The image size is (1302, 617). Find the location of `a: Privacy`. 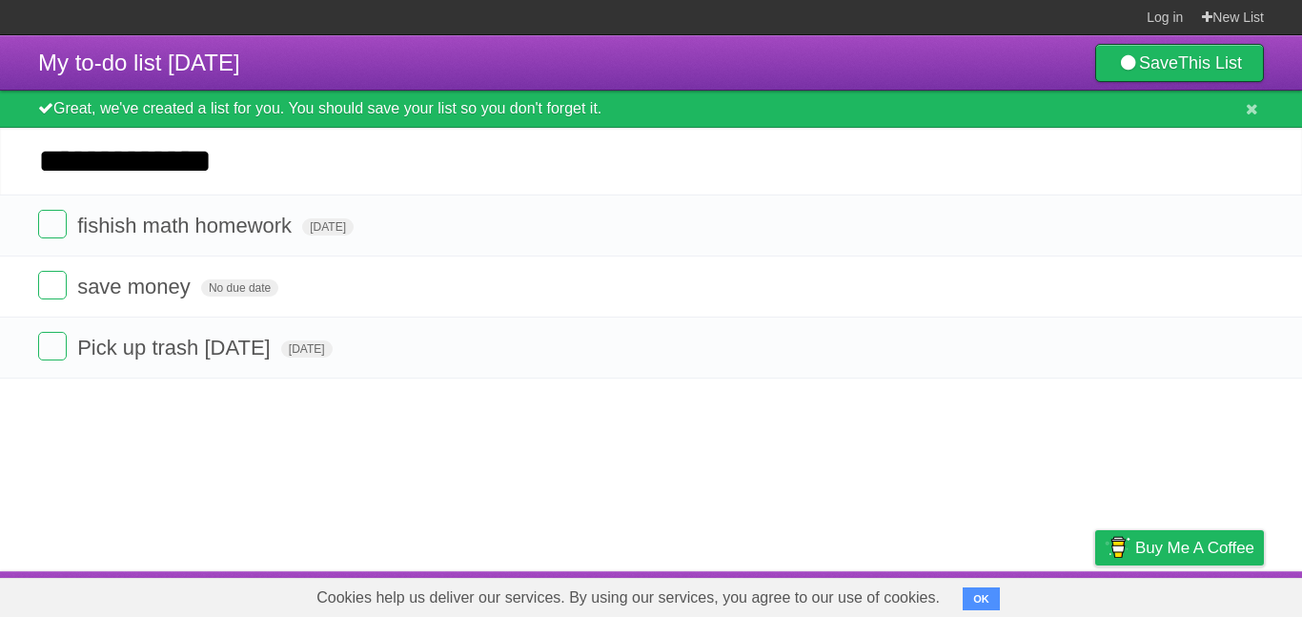

a: Privacy is located at coordinates (1095, 594).